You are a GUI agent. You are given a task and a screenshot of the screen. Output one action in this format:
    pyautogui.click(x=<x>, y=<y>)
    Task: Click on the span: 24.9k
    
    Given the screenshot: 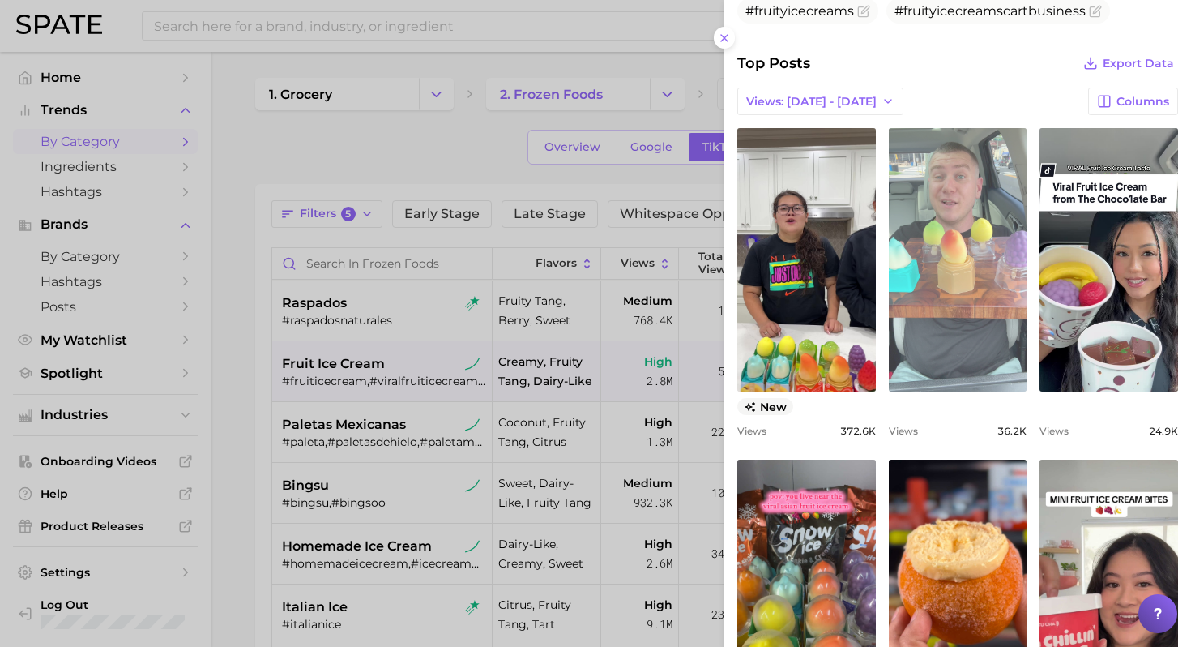 What is the action you would take?
    pyautogui.click(x=1164, y=430)
    